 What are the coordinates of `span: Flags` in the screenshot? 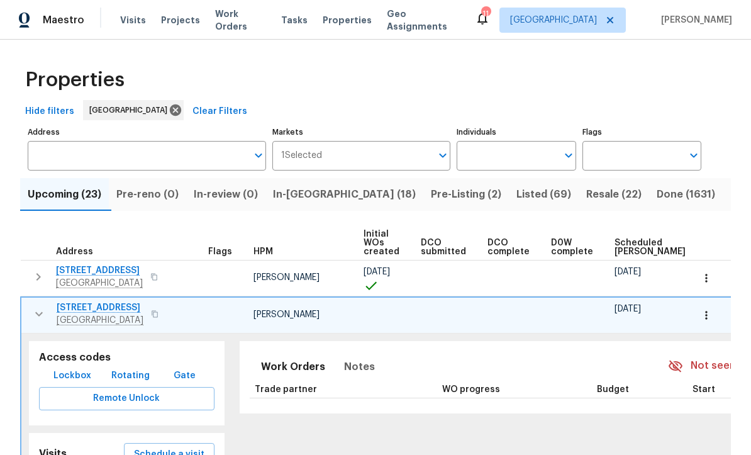 It's located at (220, 252).